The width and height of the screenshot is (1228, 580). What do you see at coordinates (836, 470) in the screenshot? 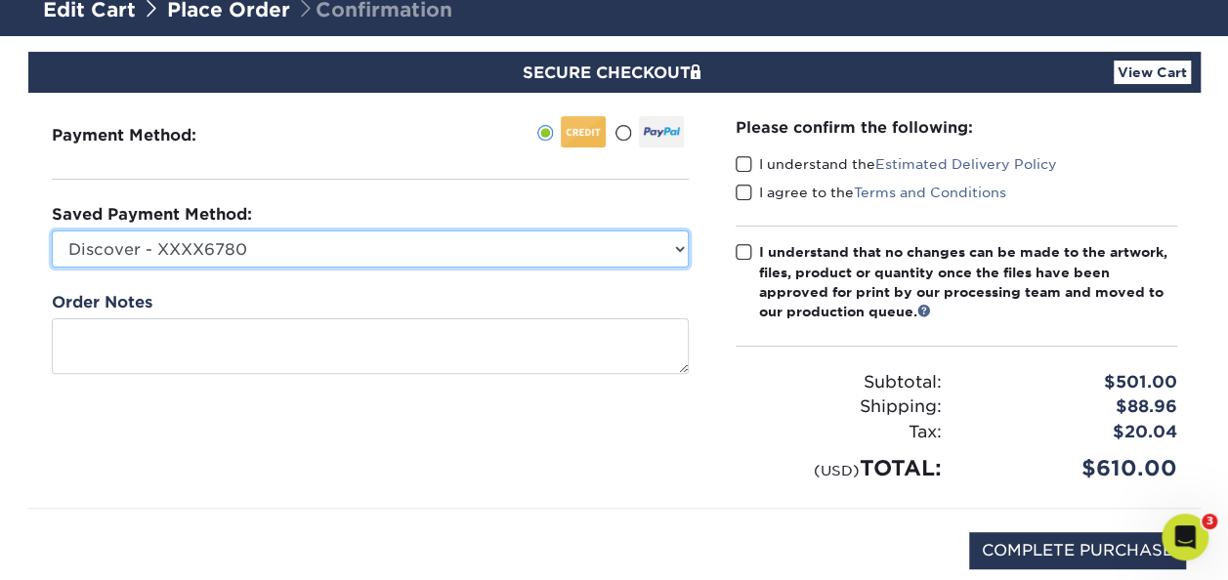
I see `small: (USD)` at bounding box center [836, 470].